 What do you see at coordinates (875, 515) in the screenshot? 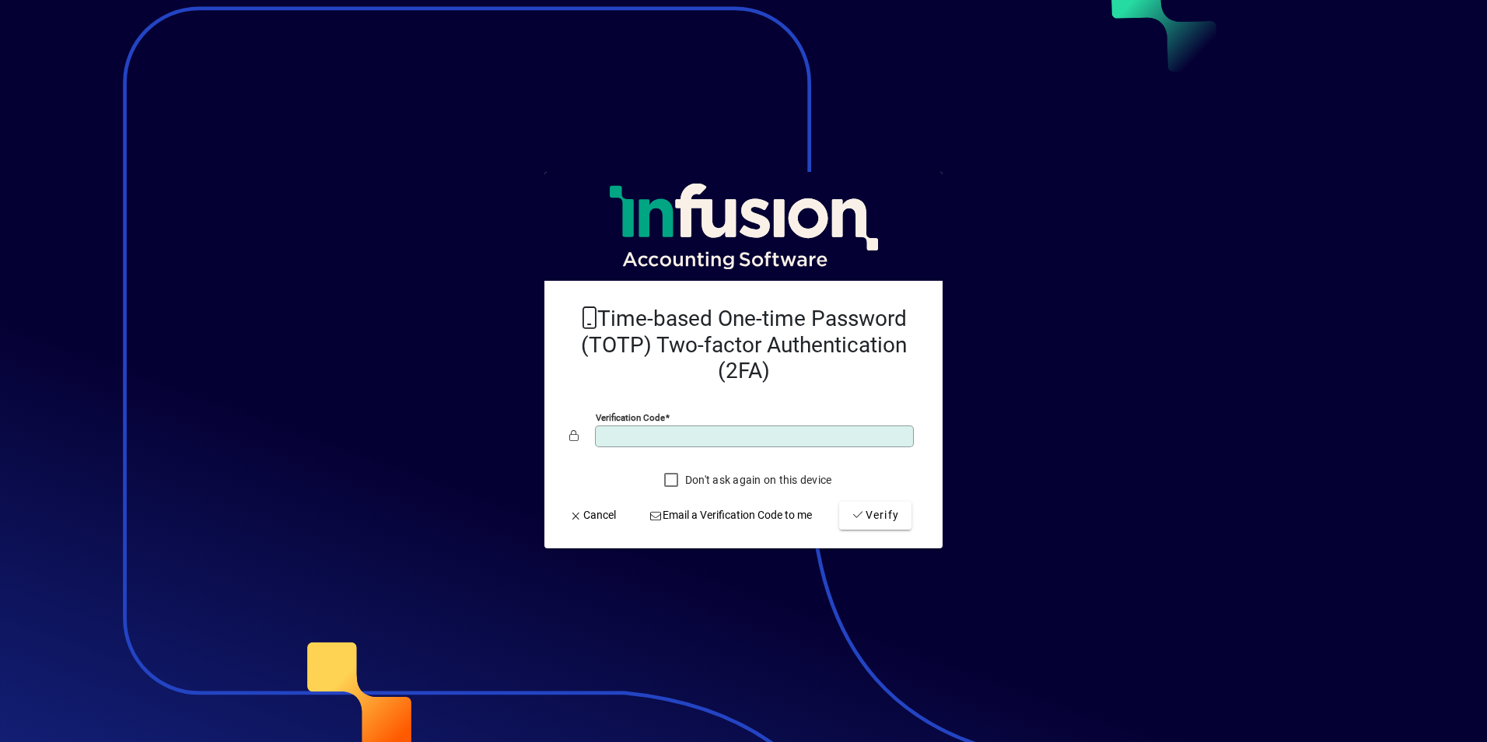
I see `span: Verify` at bounding box center [875, 515].